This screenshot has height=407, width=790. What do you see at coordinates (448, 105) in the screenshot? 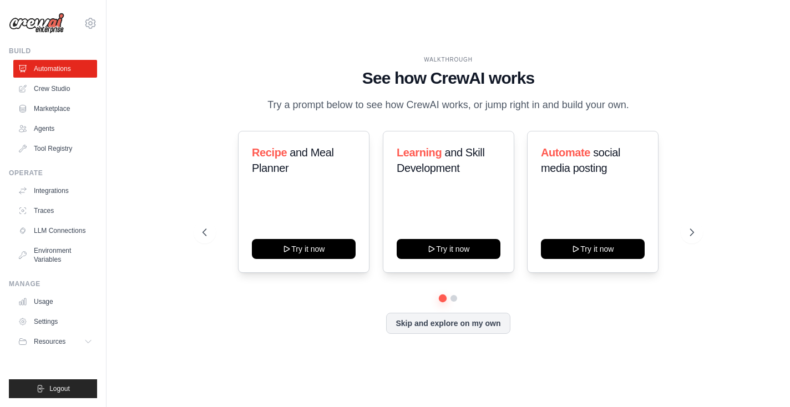
I see `p: Try a prompt below to see how CrewAI works, or jump right in and build your own.` at bounding box center [448, 105].